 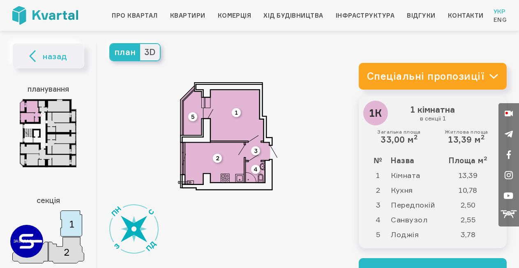 I want to click on div: 33,00 м, so click(x=399, y=137).